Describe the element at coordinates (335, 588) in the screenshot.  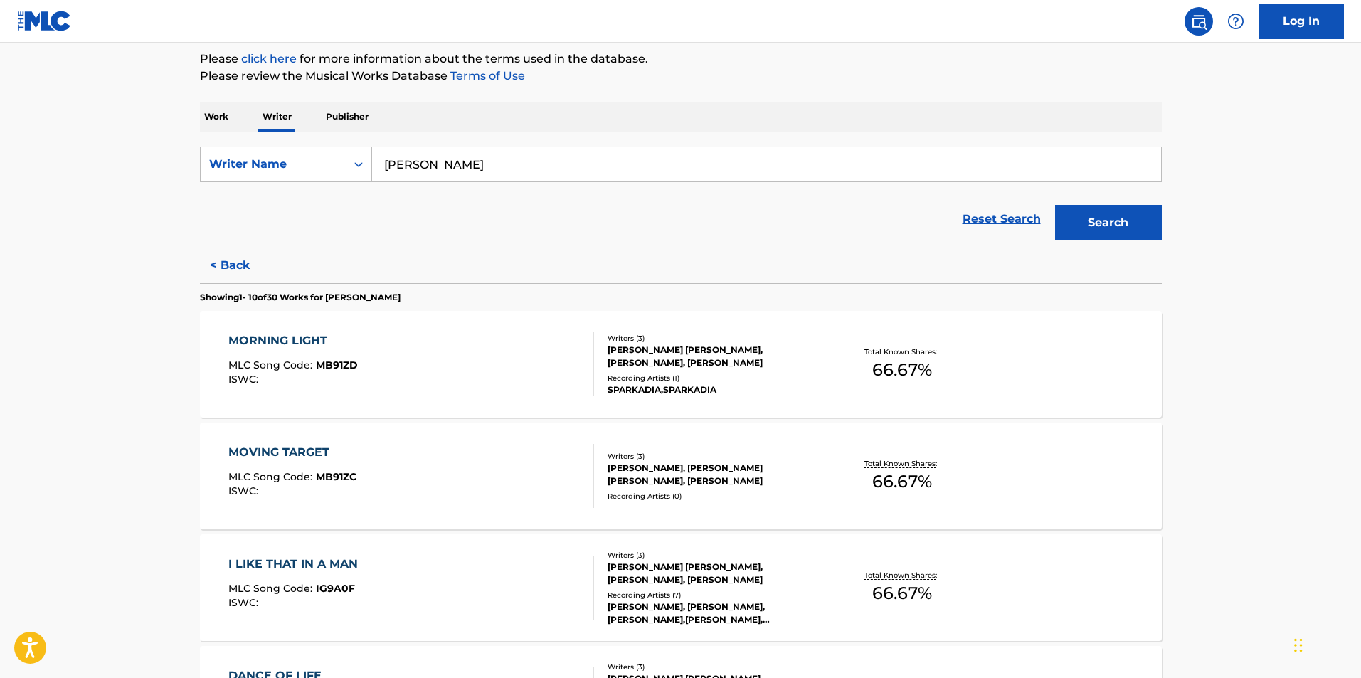
I see `span: IG9A0F` at that location.